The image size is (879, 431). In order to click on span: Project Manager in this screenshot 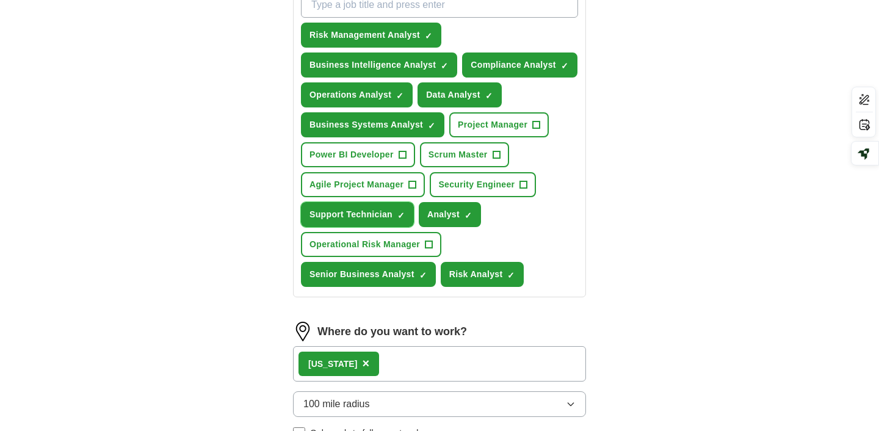, I will do `click(493, 125)`.